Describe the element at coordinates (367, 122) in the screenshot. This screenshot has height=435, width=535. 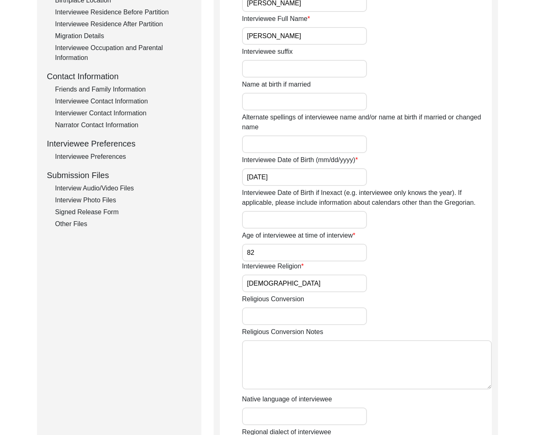
I see `label: Alternate spellings of interviewee name and/or name at birth if married or changed name` at that location.